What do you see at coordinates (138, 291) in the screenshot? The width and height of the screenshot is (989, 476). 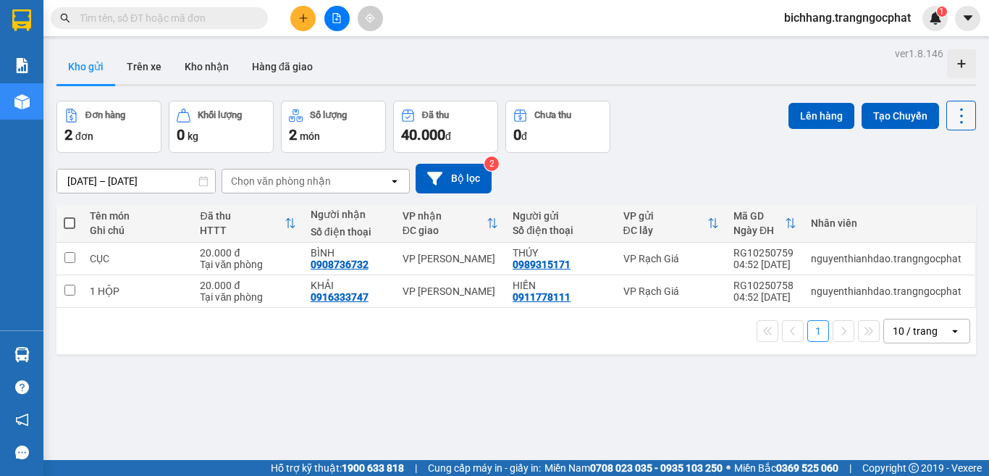 I see `div: 1 HỘP` at bounding box center [138, 291].